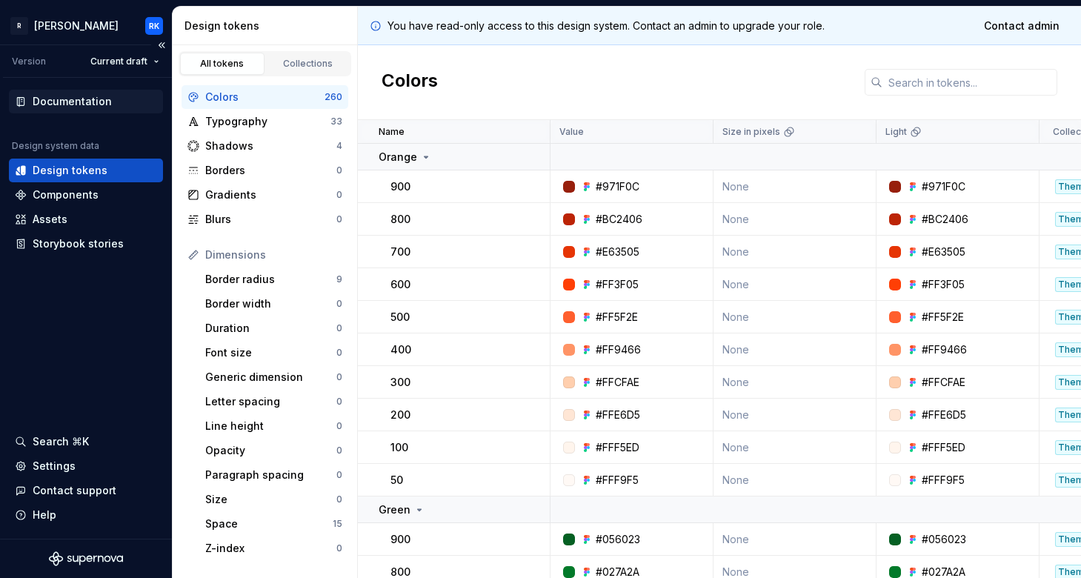 This screenshot has width=1081, height=578. Describe the element at coordinates (410, 82) in the screenshot. I see `h2: Colors` at that location.